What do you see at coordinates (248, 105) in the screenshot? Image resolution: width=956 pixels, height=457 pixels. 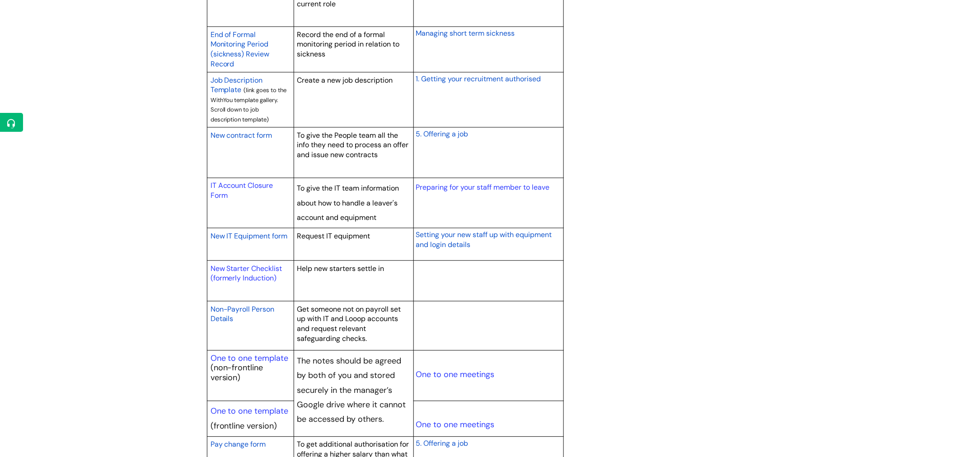 I see `span: (link goes to the WithYou template gallery. Scroll down to job description template)` at bounding box center [248, 105].